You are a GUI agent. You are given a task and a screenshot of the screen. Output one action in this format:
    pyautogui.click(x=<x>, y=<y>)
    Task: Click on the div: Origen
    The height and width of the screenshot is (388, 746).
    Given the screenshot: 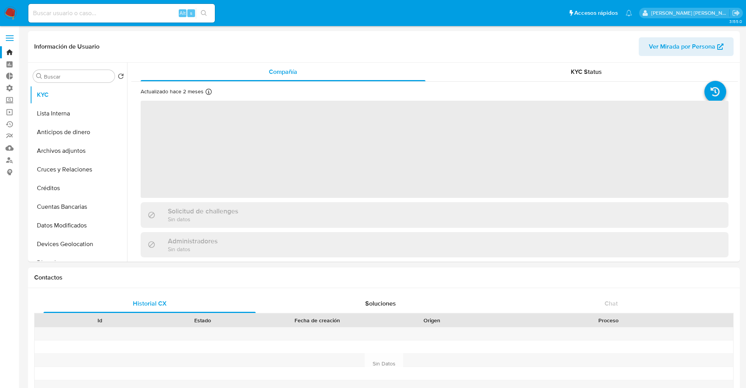 What is the action you would take?
    pyautogui.click(x=431, y=320)
    